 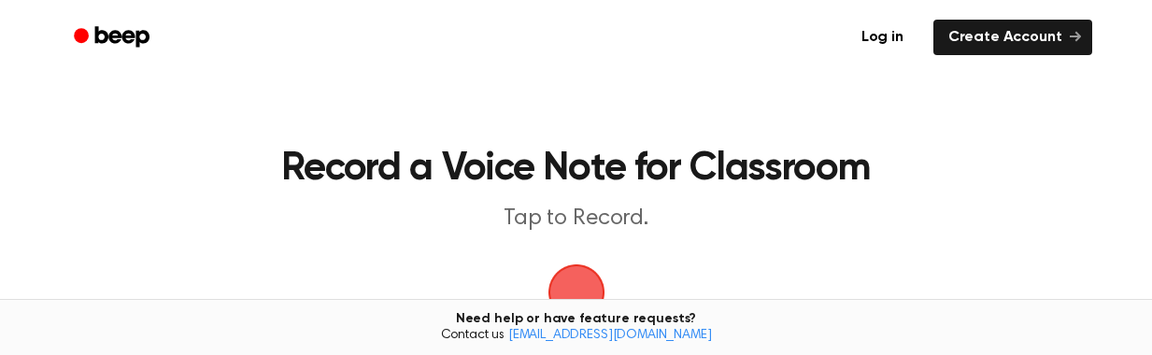 What do you see at coordinates (577, 292) in the screenshot?
I see `img: Beep Logo` at bounding box center [577, 292].